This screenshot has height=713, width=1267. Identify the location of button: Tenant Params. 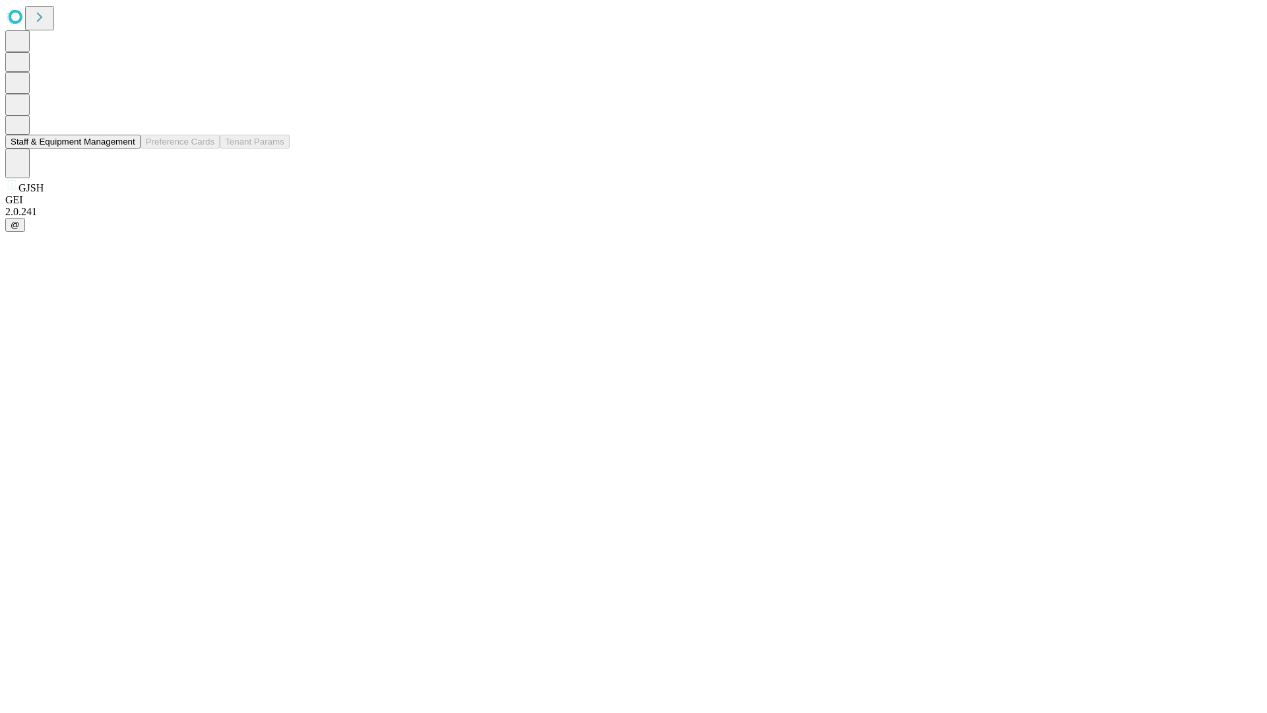
(255, 141).